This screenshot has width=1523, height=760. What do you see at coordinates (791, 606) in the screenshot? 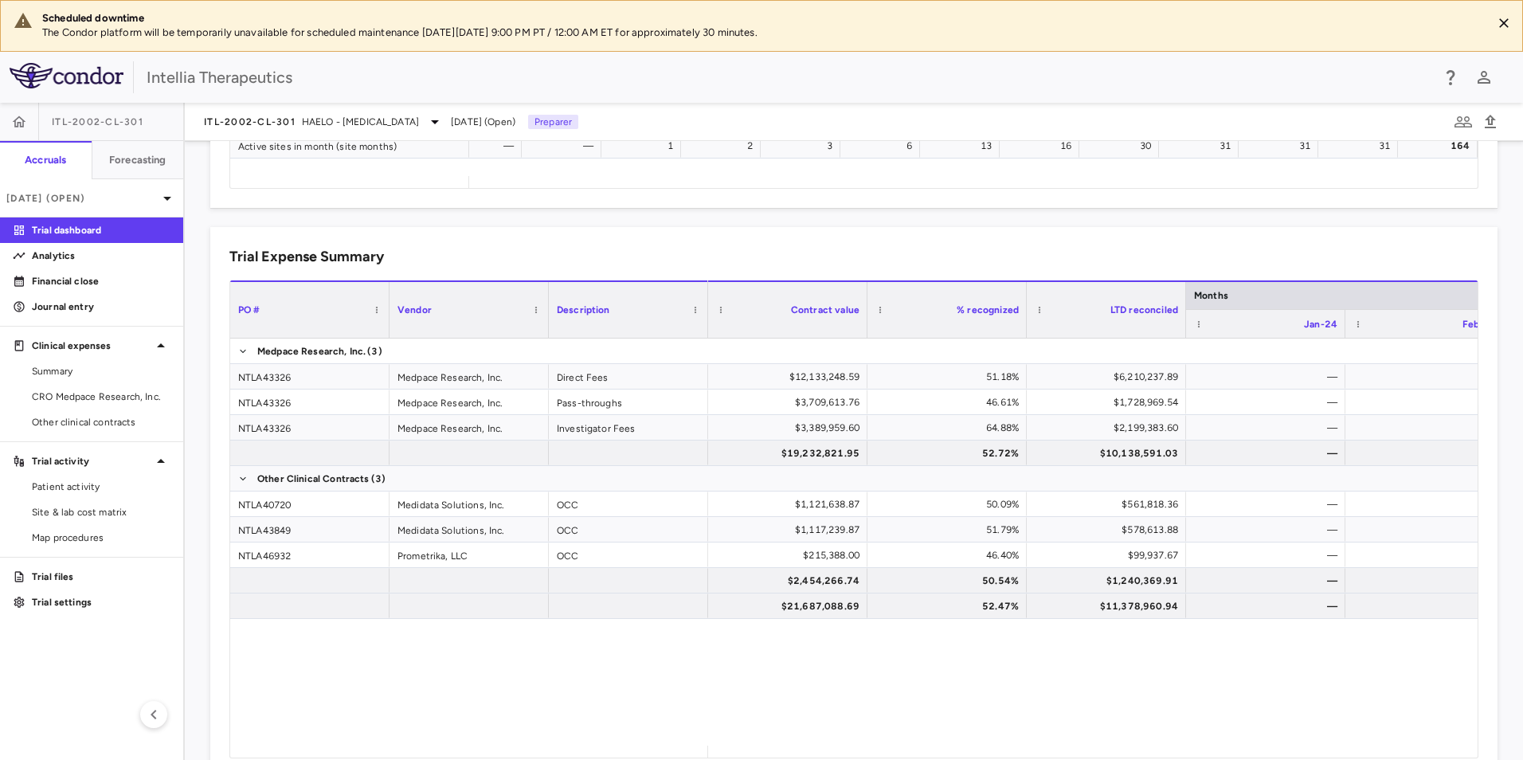
I see `div: $21,687,088.69` at bounding box center [791, 606].